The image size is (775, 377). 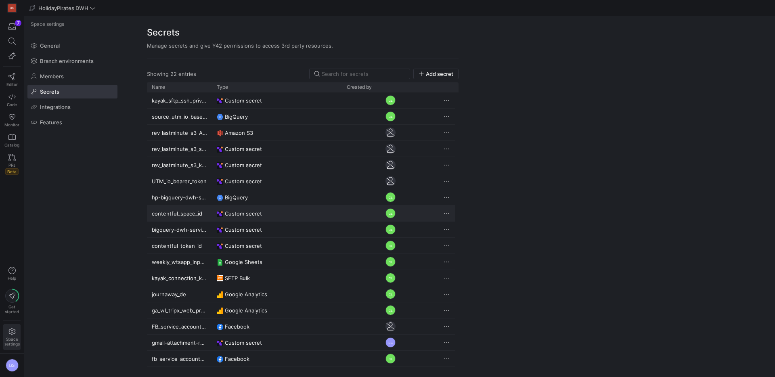 What do you see at coordinates (179, 181) in the screenshot?
I see `div: UTM_io_bearer_token` at bounding box center [179, 181].